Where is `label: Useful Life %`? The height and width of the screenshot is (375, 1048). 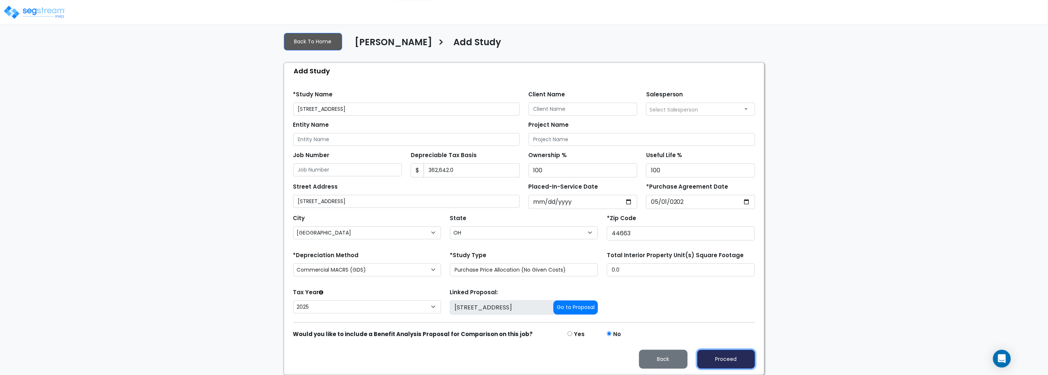
label: Useful Life % is located at coordinates (665, 155).